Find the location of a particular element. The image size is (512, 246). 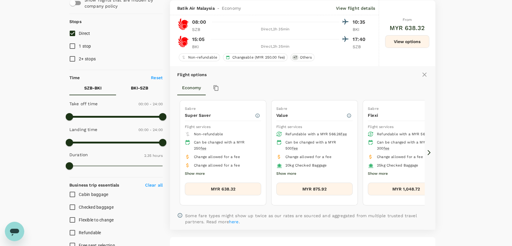

button: MYR 638.32 is located at coordinates (223, 189).